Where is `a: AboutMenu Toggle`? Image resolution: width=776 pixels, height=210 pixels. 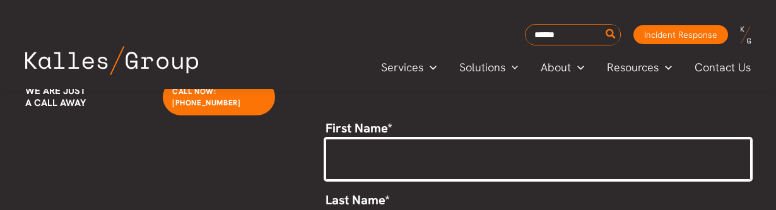
a: AboutMenu Toggle is located at coordinates (562, 67).